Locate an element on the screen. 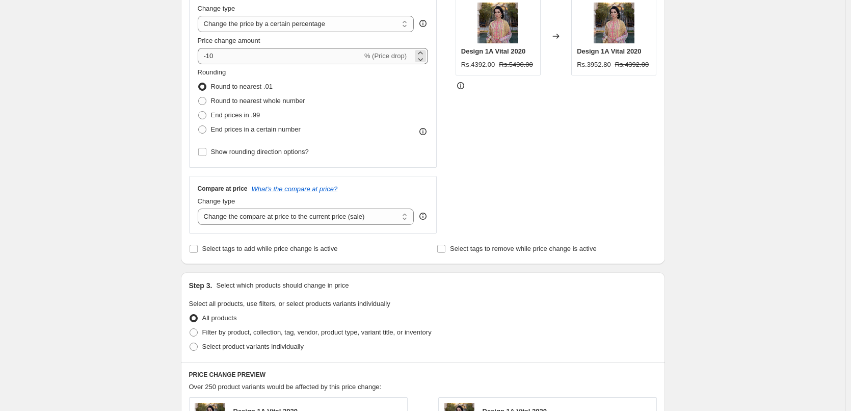  h3: Compare at price is located at coordinates (223, 188).